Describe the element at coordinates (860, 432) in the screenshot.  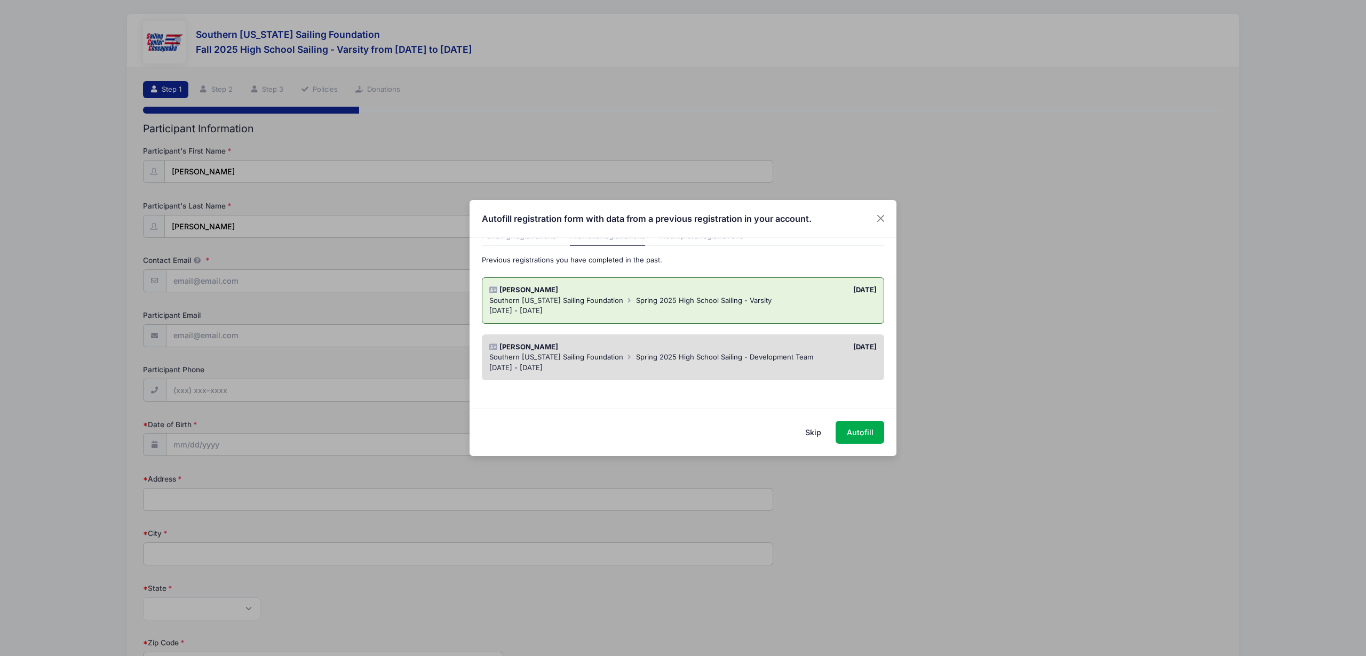
I see `button: Autofill` at that location.